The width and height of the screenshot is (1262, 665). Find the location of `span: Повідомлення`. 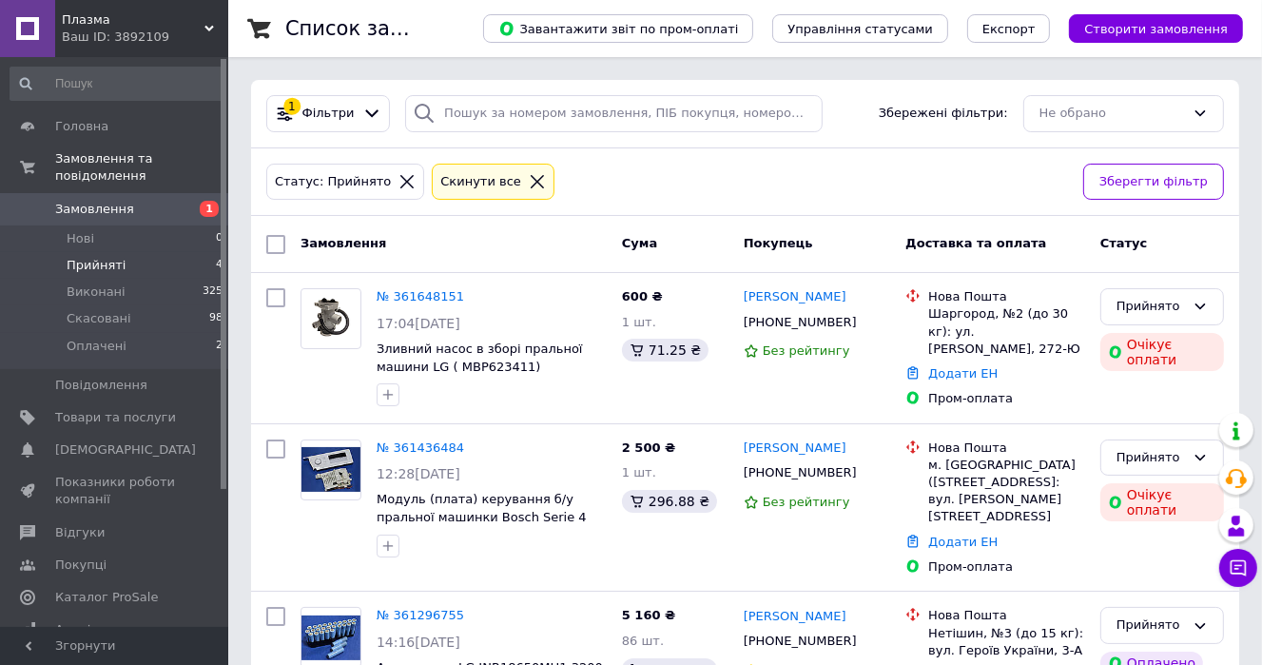

span: Повідомлення is located at coordinates (101, 385).